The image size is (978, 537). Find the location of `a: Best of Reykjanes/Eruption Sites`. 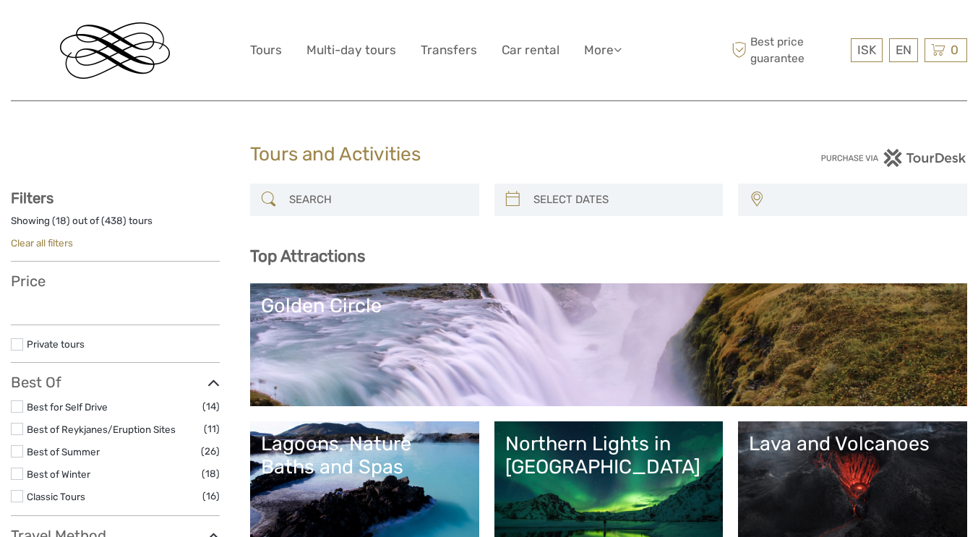

a: Best of Reykjanes/Eruption Sites is located at coordinates (101, 430).